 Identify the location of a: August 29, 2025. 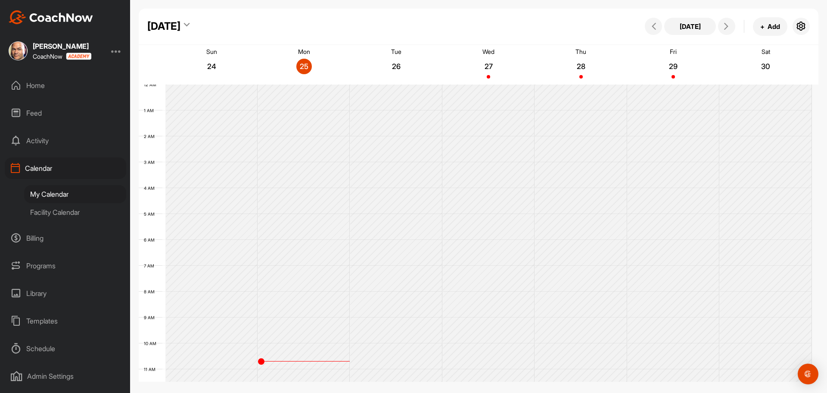
(673, 65).